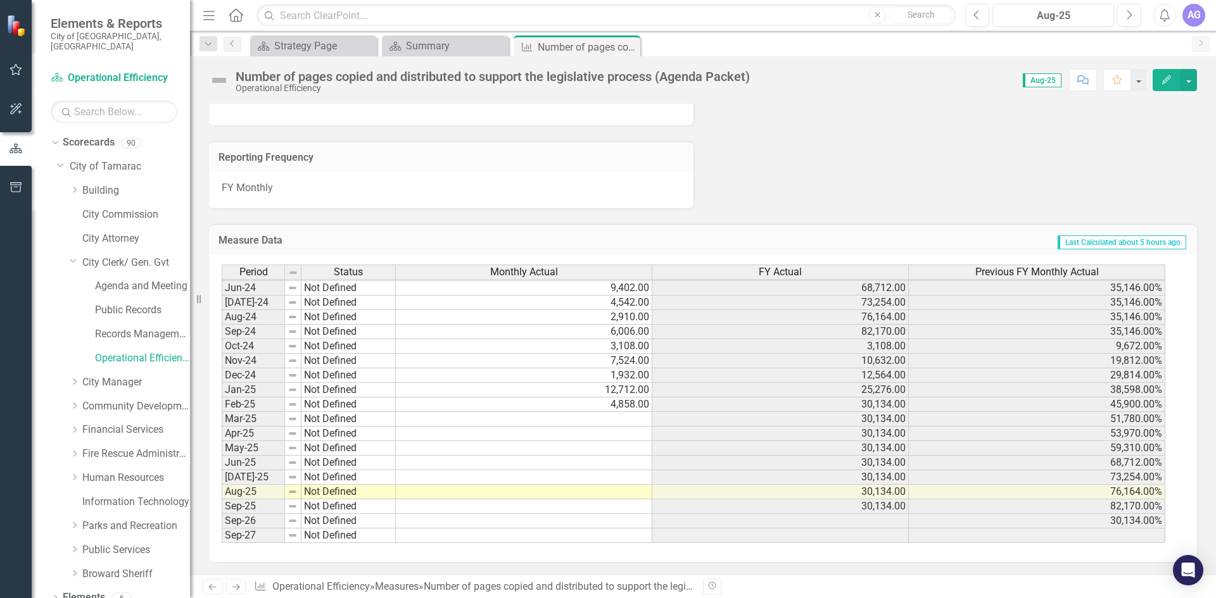 The height and width of the screenshot is (598, 1216). What do you see at coordinates (348, 272) in the screenshot?
I see `span: Status` at bounding box center [348, 272].